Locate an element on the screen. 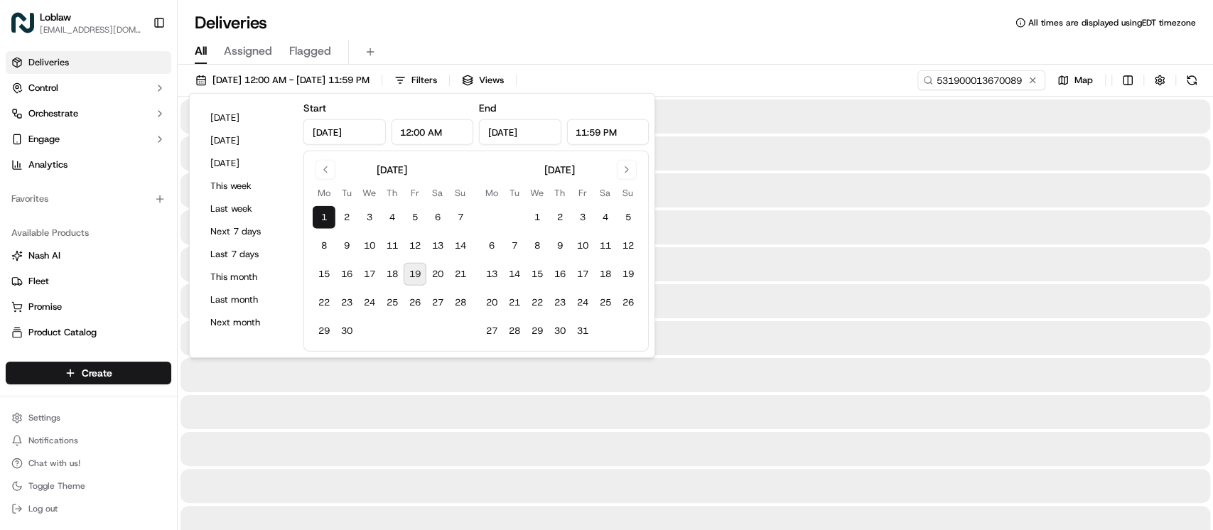 The image size is (1213, 530). span: Notifications is located at coordinates (53, 441).